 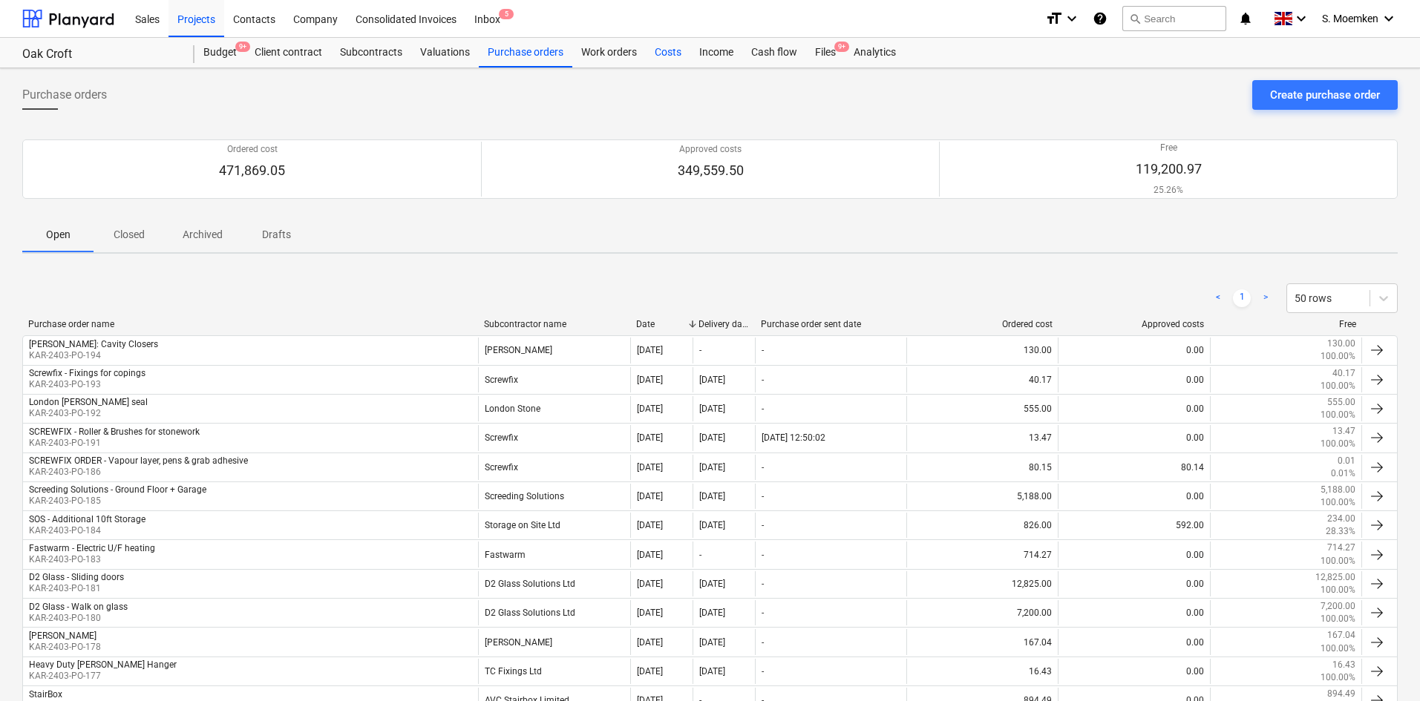 What do you see at coordinates (444, 53) in the screenshot?
I see `a: Valuations` at bounding box center [444, 53].